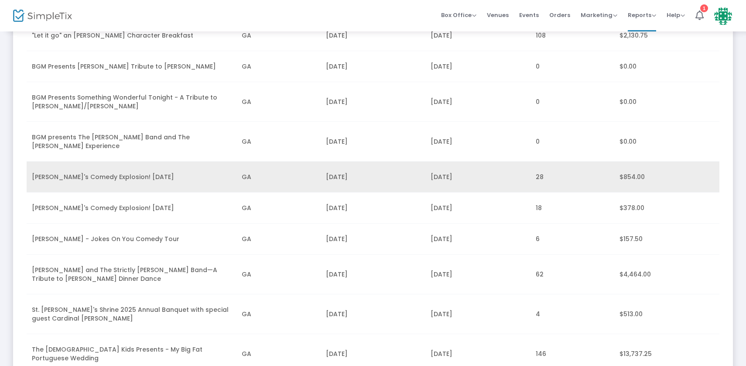 This screenshot has height=366, width=746. What do you see at coordinates (459, 15) in the screenshot?
I see `span: Box Office` at bounding box center [459, 15].